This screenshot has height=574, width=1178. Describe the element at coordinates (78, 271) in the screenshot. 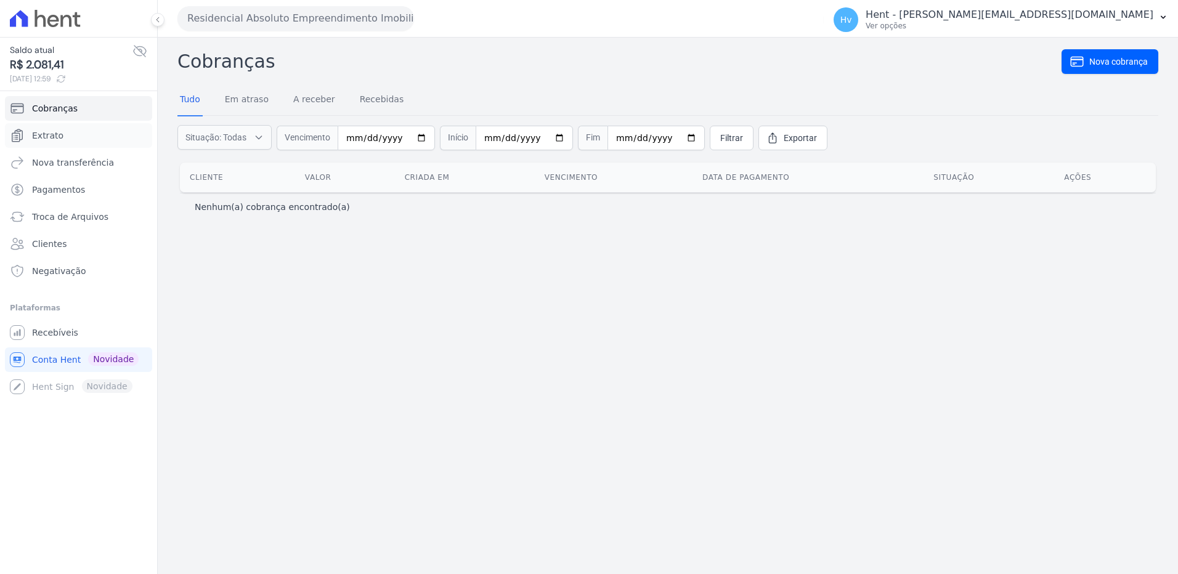

I see `a: Negativação` at that location.